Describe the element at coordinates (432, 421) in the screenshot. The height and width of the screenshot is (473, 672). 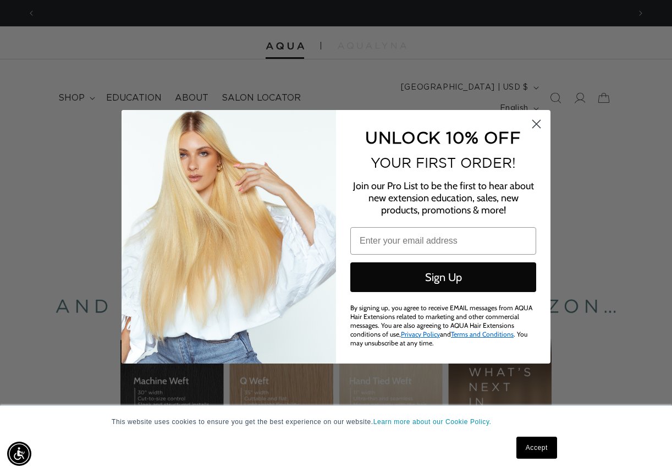
I see `a: Learn more about our Cookie Policy.` at that location.